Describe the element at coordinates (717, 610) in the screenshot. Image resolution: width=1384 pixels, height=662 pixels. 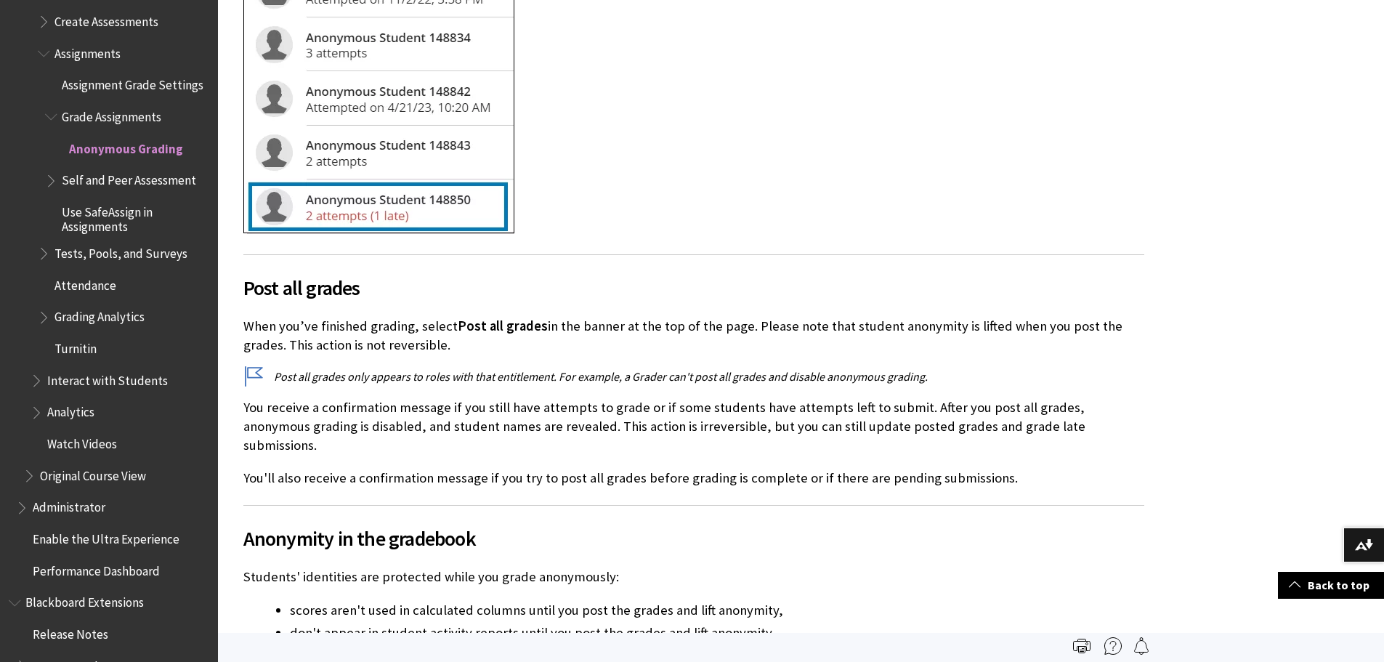
I see `li: scores aren't used in calculated columns until you post the grades and lift anonymity,` at that location.